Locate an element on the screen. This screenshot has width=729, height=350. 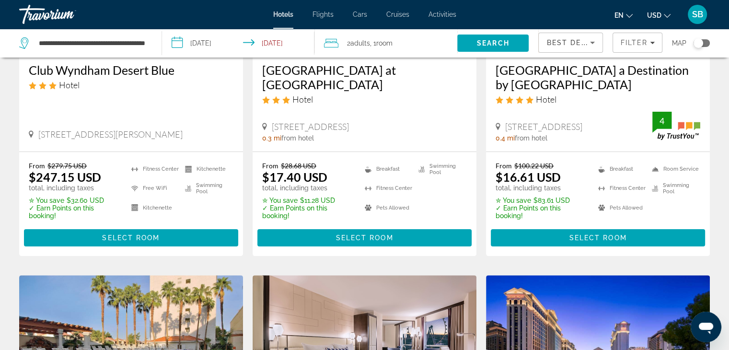
li: Free WiFi is located at coordinates (153, 188).